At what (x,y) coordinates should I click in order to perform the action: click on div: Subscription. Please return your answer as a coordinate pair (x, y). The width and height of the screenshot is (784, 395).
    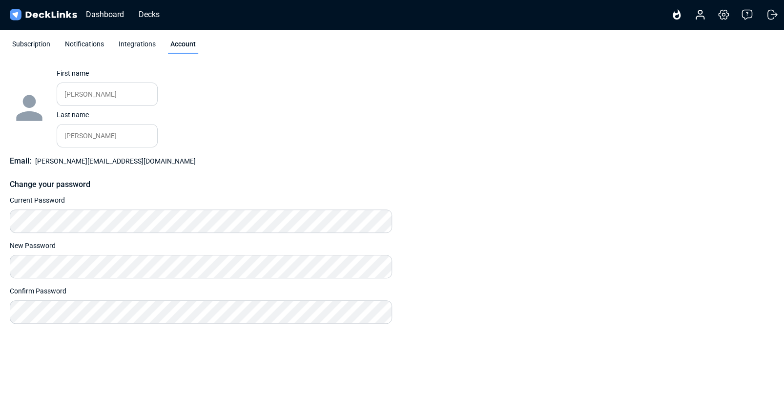
    Looking at the image, I should click on (31, 46).